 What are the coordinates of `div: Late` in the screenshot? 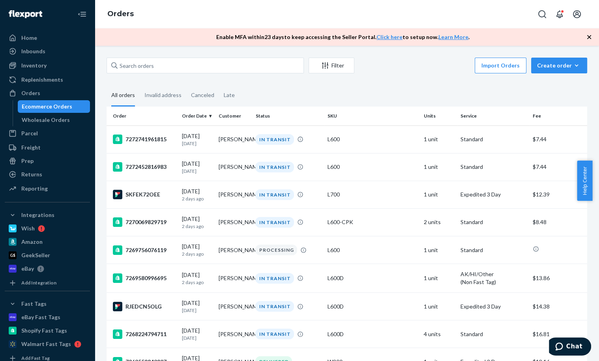 It's located at (229, 95).